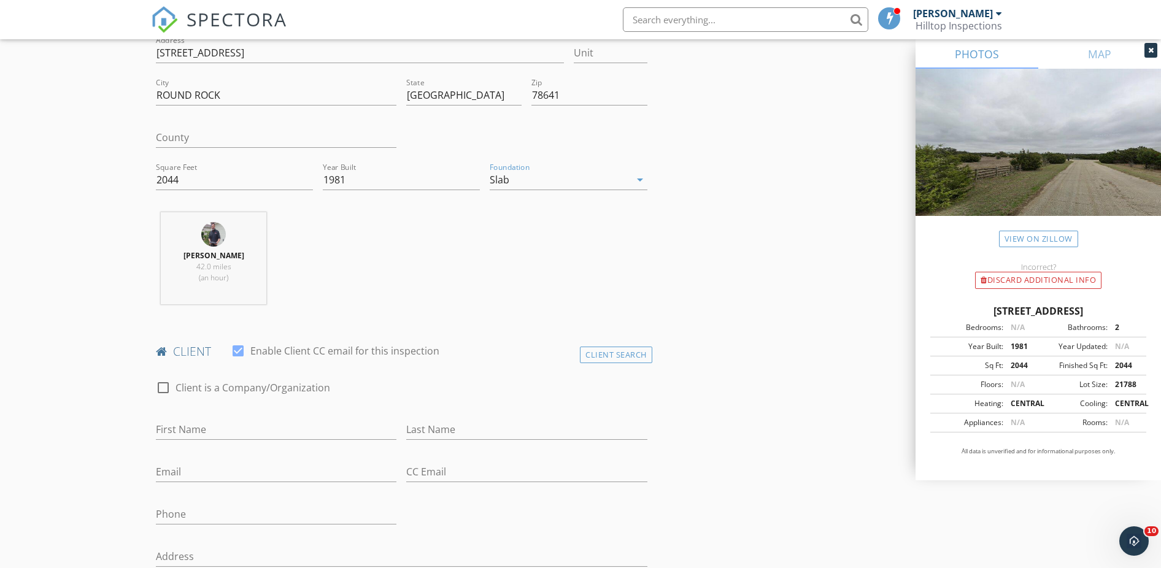 This screenshot has width=1161, height=568. What do you see at coordinates (499, 180) in the screenshot?
I see `div: Slab` at bounding box center [499, 180].